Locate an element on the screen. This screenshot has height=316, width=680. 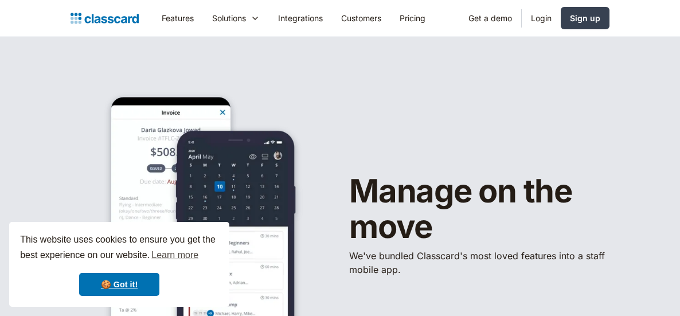
p: We've bundled ​Classcard's most loved features into a staff mobile app. is located at coordinates (479, 262).